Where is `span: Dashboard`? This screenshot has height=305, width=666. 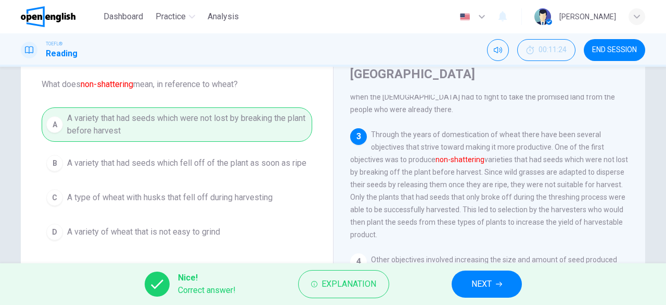 span: Dashboard is located at coordinates (123, 17).